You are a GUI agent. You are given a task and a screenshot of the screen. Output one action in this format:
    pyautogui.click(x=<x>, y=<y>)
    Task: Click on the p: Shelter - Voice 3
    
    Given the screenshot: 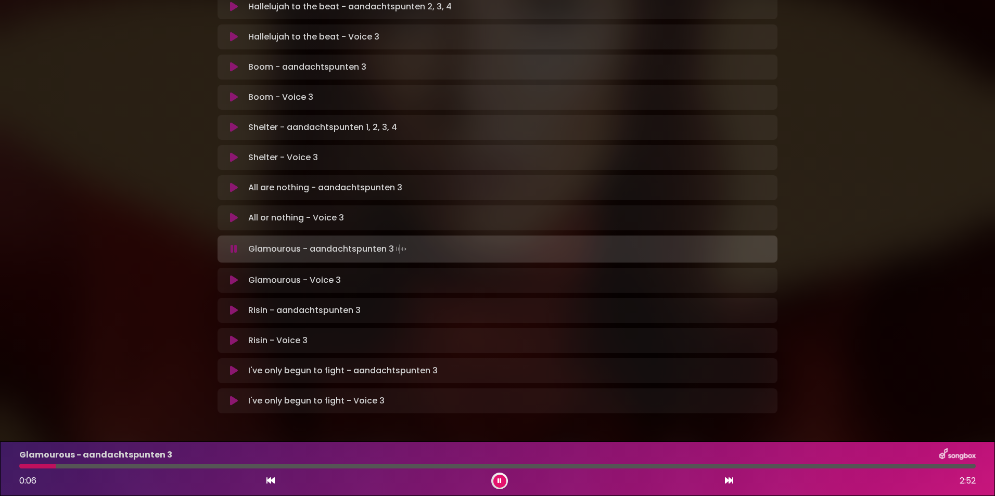 What is the action you would take?
    pyautogui.click(x=283, y=158)
    